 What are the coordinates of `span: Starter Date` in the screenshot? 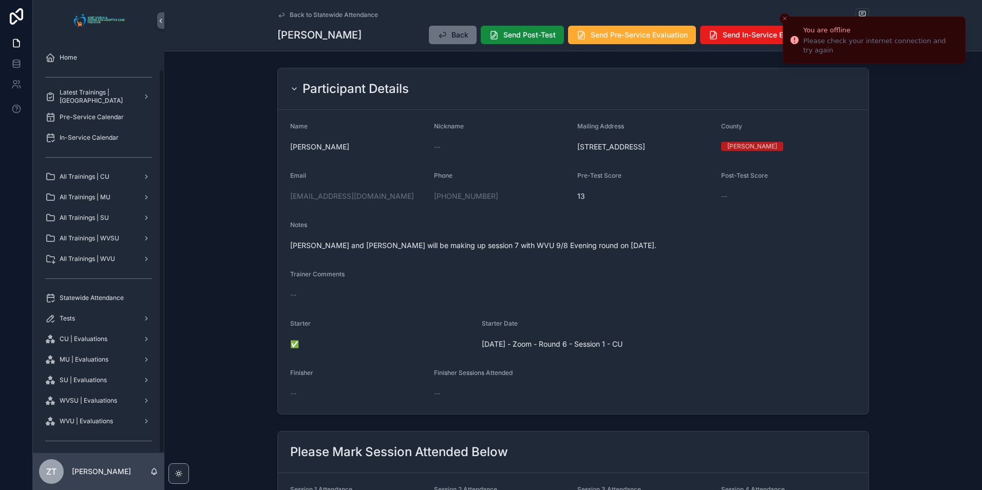 It's located at (500, 323).